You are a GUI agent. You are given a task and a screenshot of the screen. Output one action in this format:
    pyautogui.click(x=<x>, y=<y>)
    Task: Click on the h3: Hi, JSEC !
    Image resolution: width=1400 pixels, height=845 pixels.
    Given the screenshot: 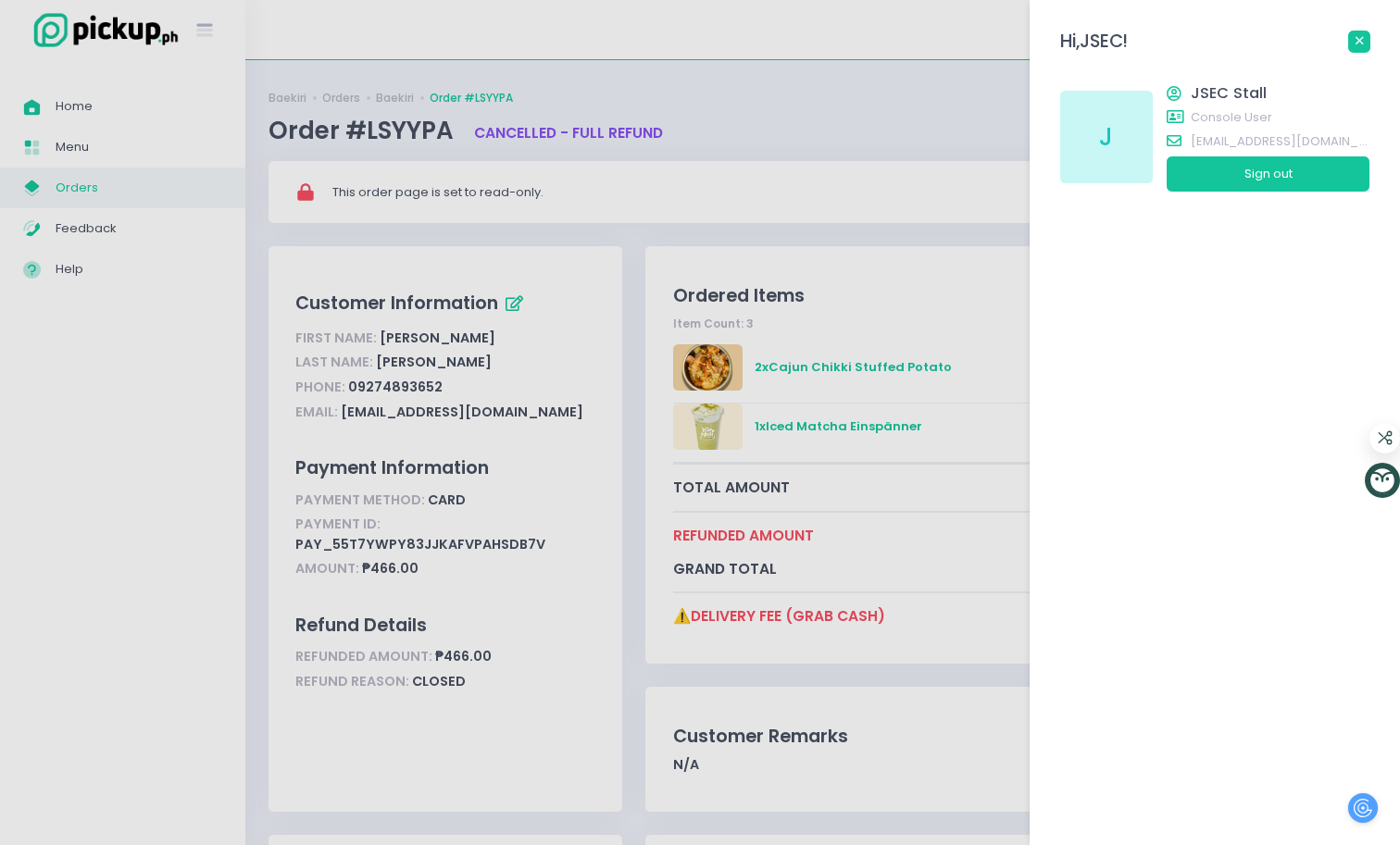 What is the action you would take?
    pyautogui.click(x=1095, y=40)
    